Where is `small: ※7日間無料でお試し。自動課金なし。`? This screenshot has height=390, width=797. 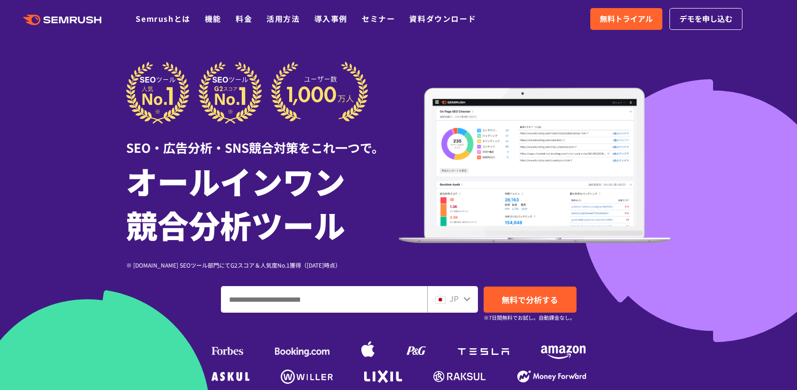
small: ※7日間無料でお試し。自動課金なし。 is located at coordinates (529, 317).